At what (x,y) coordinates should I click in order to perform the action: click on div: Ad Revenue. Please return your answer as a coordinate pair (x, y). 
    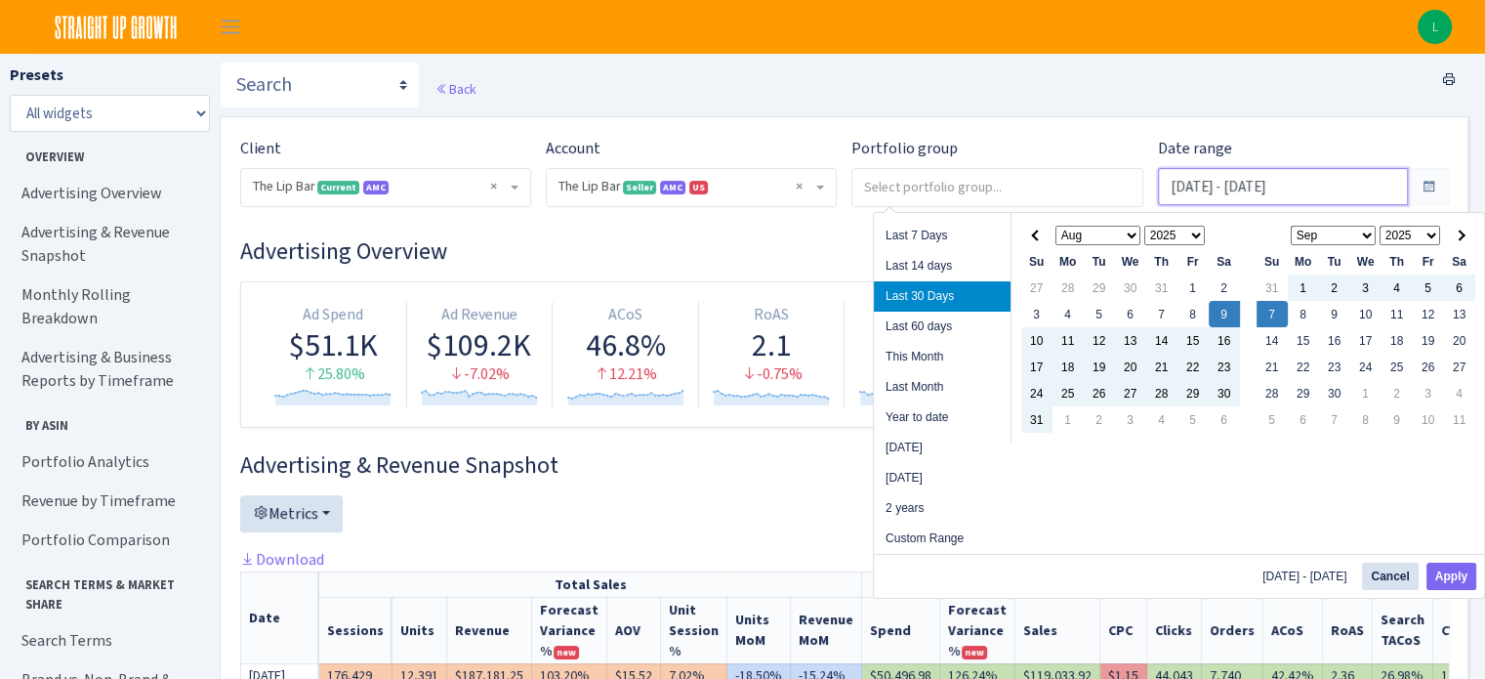
    Looking at the image, I should click on (480, 314).